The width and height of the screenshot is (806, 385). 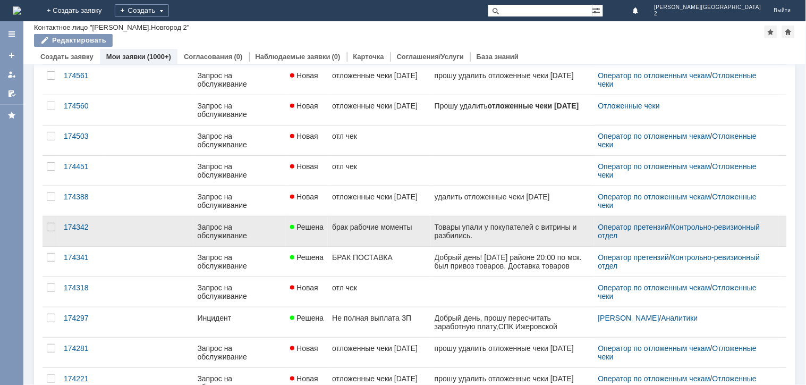 I want to click on a: 174341, so click(x=82, y=261).